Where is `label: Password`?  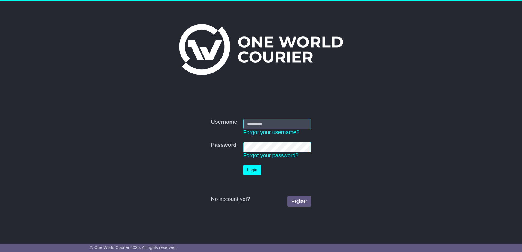
label: Password is located at coordinates (224, 145).